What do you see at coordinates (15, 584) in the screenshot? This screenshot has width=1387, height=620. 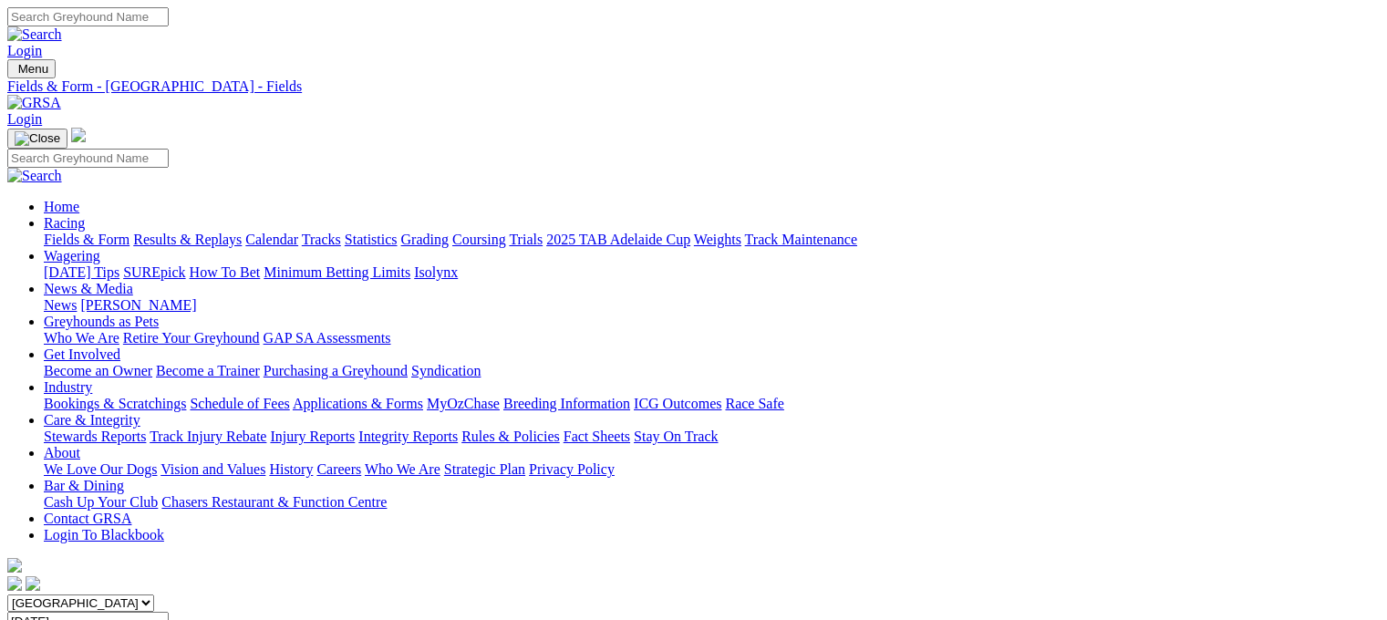 I see `img: facebook.svg` at bounding box center [15, 584].